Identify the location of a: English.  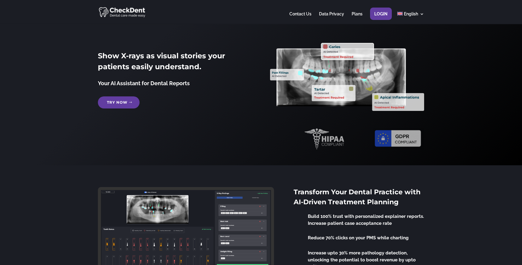
(411, 18).